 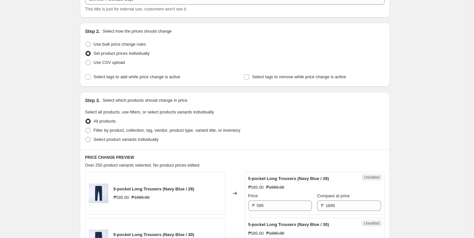 What do you see at coordinates (109, 62) in the screenshot?
I see `span: Use CSV upload` at bounding box center [109, 62].